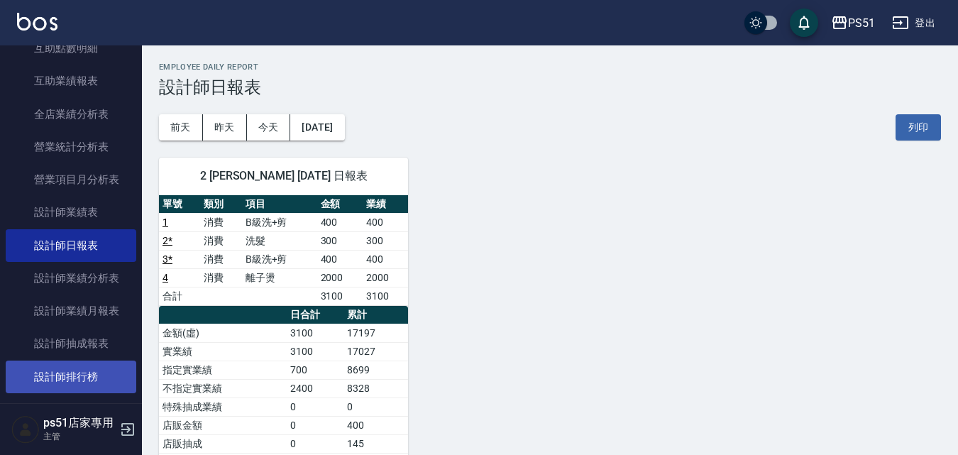  Describe the element at coordinates (71, 311) in the screenshot. I see `a: 設計師業績月報表` at that location.